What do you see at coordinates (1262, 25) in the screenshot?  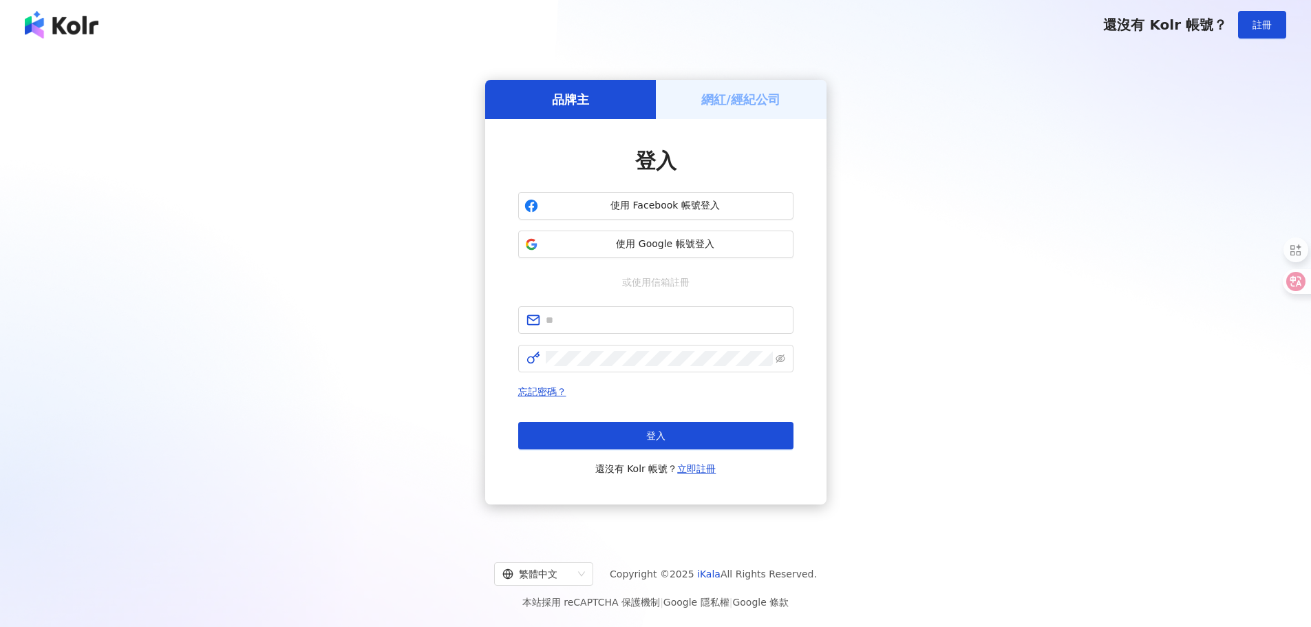 I see `button: 註冊` at bounding box center [1262, 25].